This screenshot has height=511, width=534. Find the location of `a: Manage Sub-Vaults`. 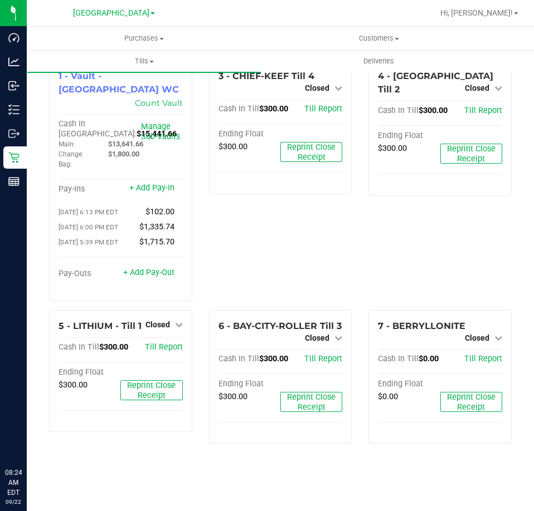

a: Manage Sub-Vaults is located at coordinates (160, 131).